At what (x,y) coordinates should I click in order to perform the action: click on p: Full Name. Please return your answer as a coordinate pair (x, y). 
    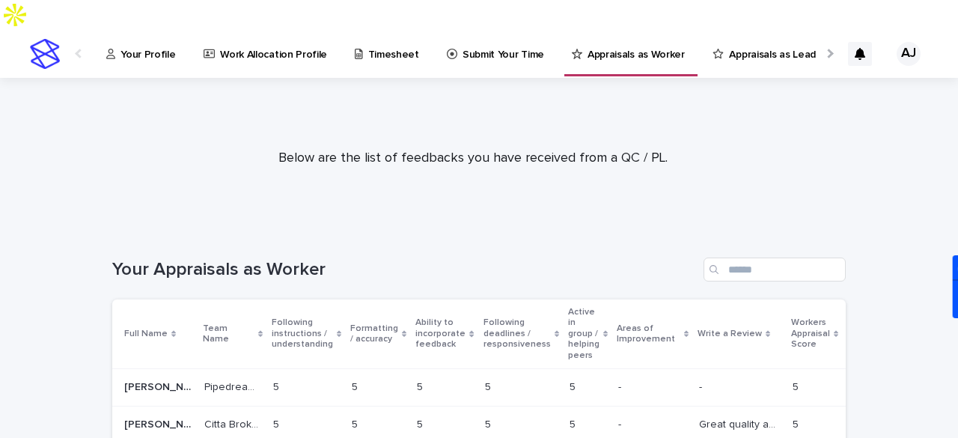
    Looking at the image, I should click on (146, 334).